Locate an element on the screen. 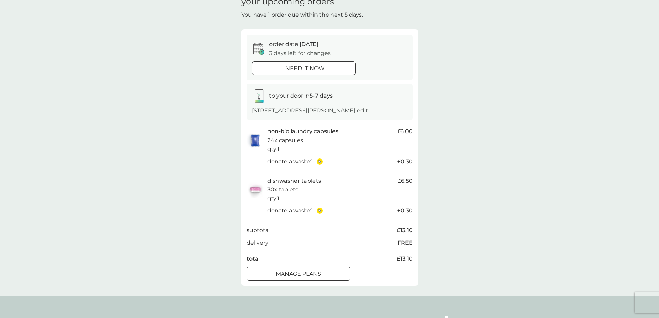 This screenshot has height=318, width=659. p: 30x tablets is located at coordinates (282, 189).